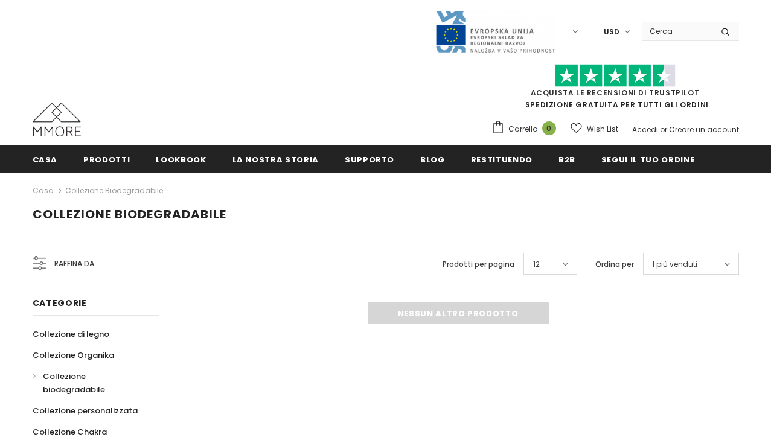  What do you see at coordinates (71, 334) in the screenshot?
I see `span: Collezione di legno` at bounding box center [71, 334].